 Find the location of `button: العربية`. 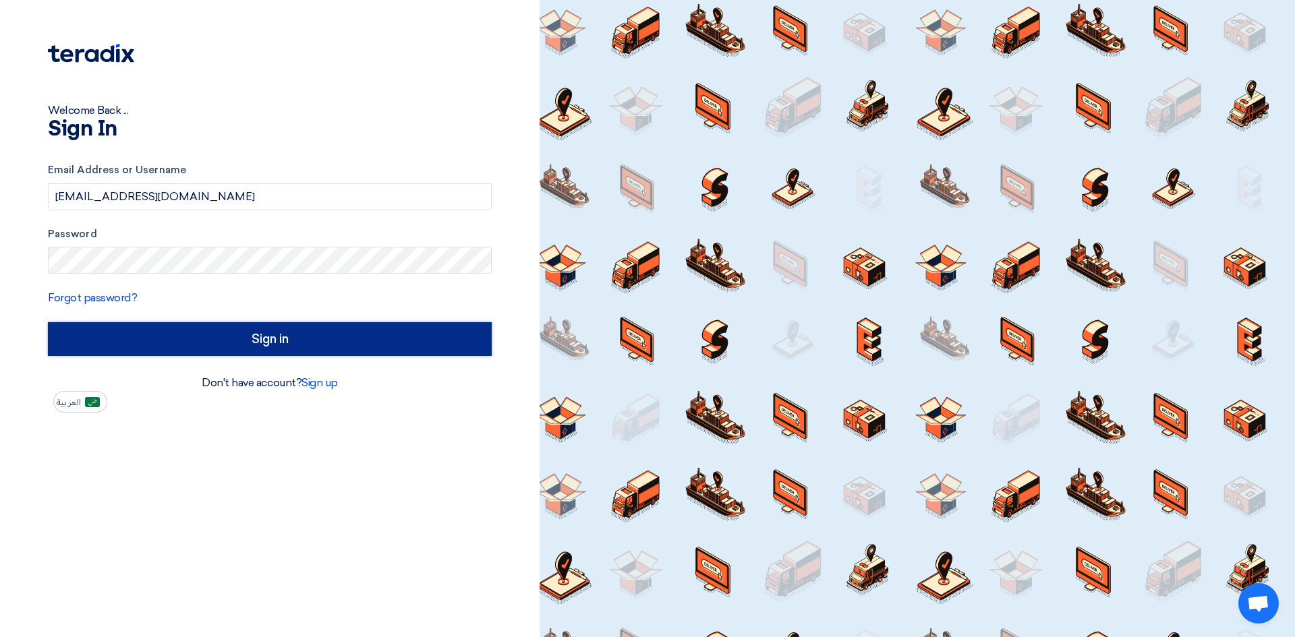

button: العربية is located at coordinates (80, 402).